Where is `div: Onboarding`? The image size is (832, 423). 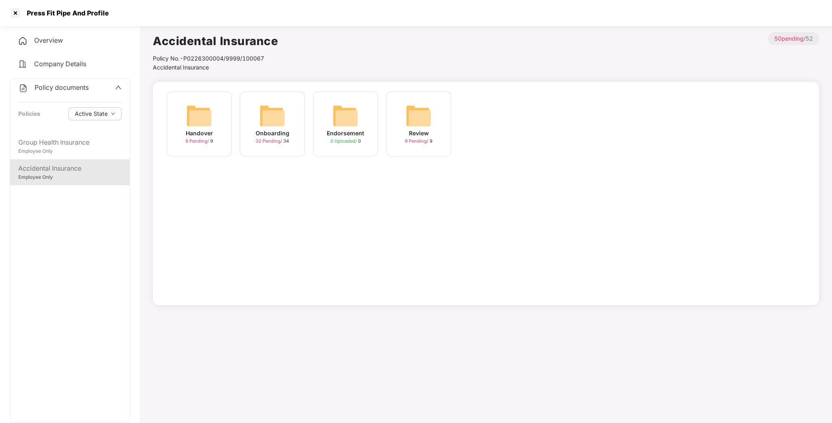
div: Onboarding is located at coordinates (272, 133).